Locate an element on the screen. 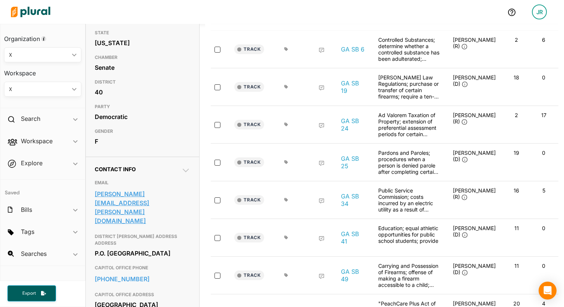  a: JR is located at coordinates (540, 12).